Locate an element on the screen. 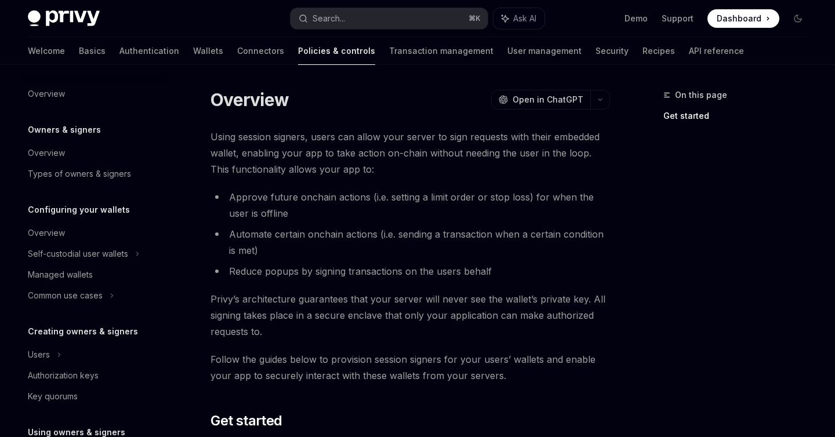  a: Connectors is located at coordinates (260, 51).